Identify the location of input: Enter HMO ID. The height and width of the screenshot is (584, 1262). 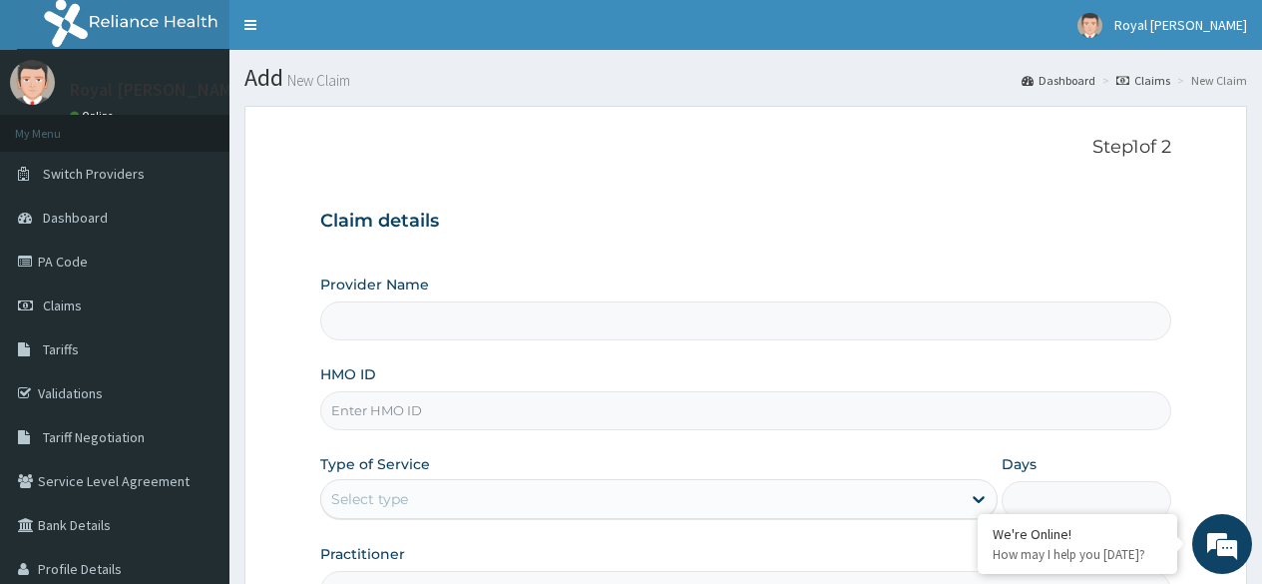
(745, 410).